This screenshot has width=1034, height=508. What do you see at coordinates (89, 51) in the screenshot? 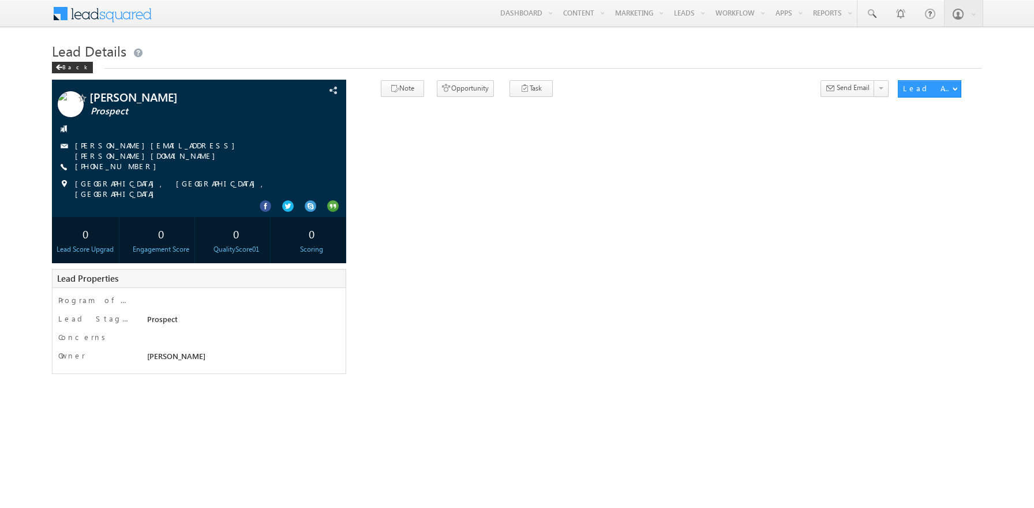
I see `span: Lead Details` at bounding box center [89, 51].